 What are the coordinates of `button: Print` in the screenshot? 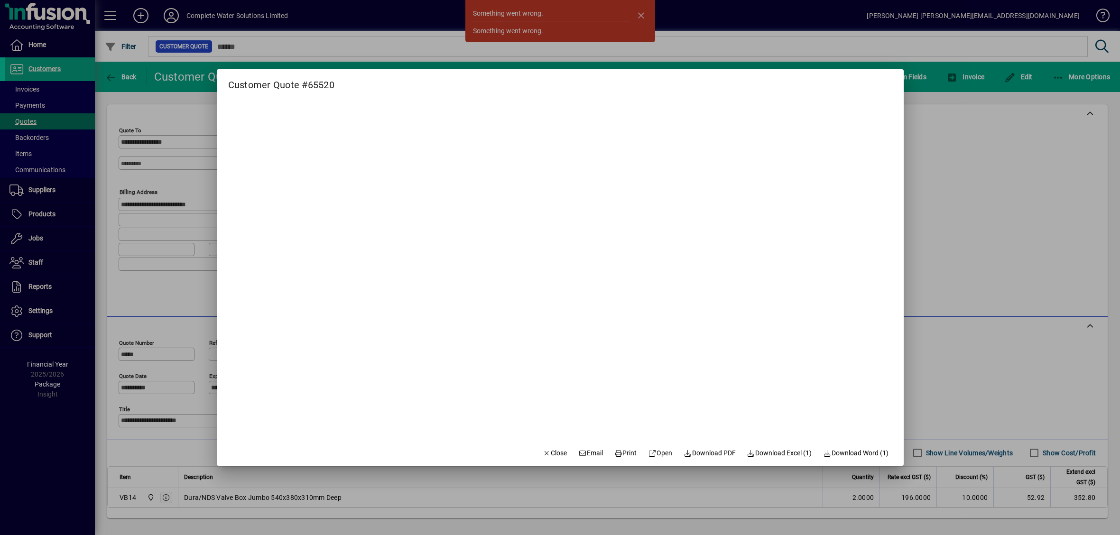 It's located at (626, 453).